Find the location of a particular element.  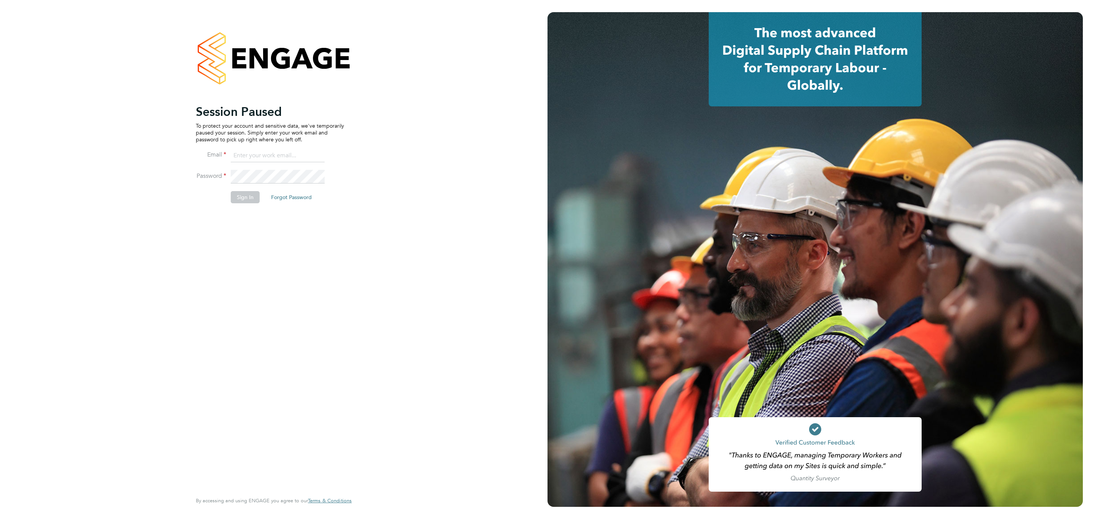

p: To protect your account and sensitive data, we've temporarily paused your session. Simply enter y... is located at coordinates (270, 133).